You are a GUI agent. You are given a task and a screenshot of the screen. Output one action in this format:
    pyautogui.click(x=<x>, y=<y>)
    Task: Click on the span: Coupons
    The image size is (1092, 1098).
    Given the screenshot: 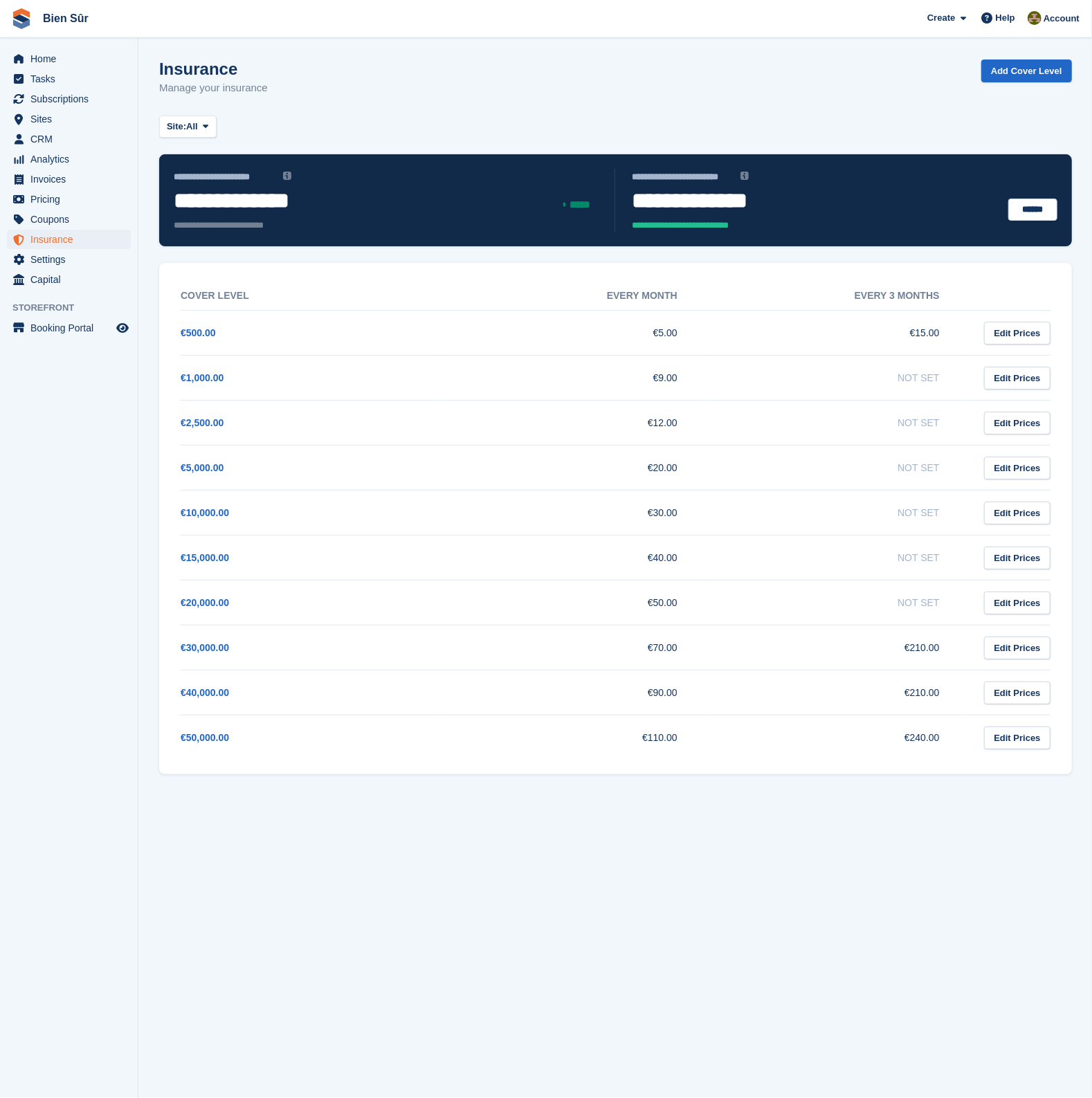 What is the action you would take?
    pyautogui.click(x=72, y=220)
    